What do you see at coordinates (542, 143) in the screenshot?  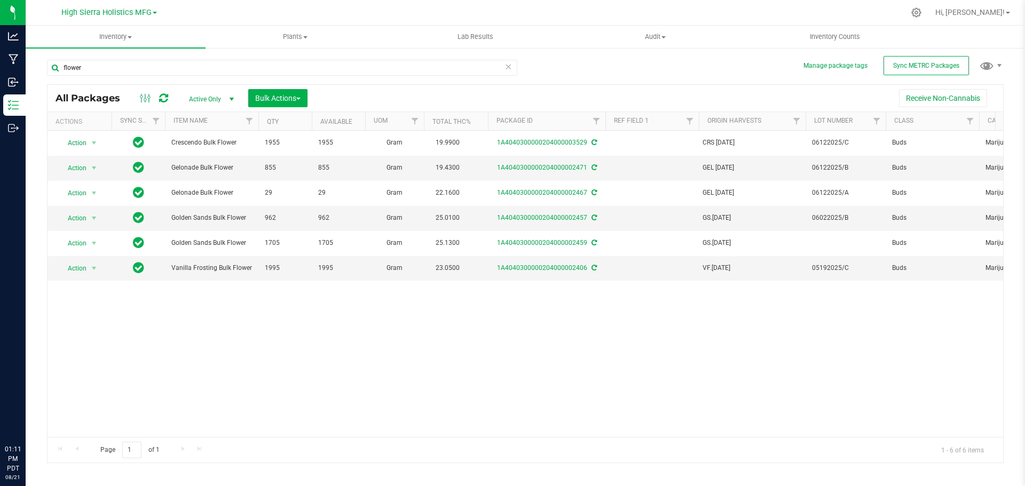 I see `a: 1A4040300000204000003529` at bounding box center [542, 143].